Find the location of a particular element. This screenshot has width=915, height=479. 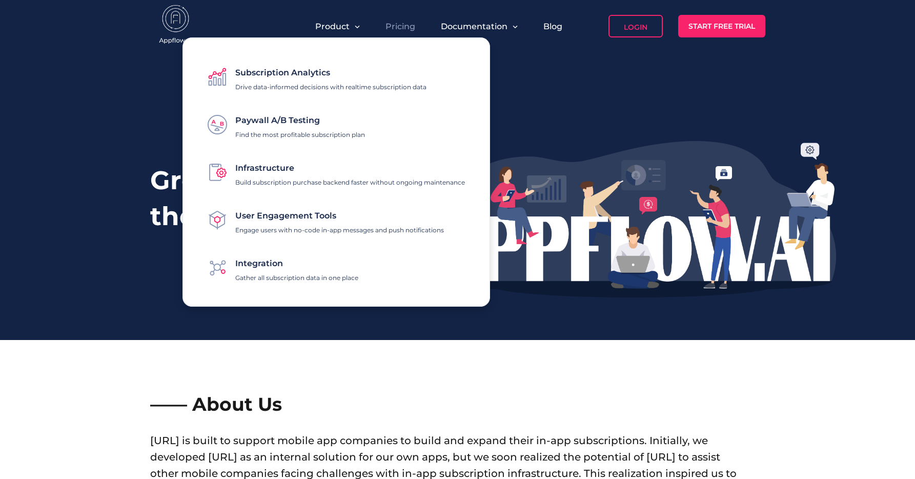

button: Product is located at coordinates (337, 26).